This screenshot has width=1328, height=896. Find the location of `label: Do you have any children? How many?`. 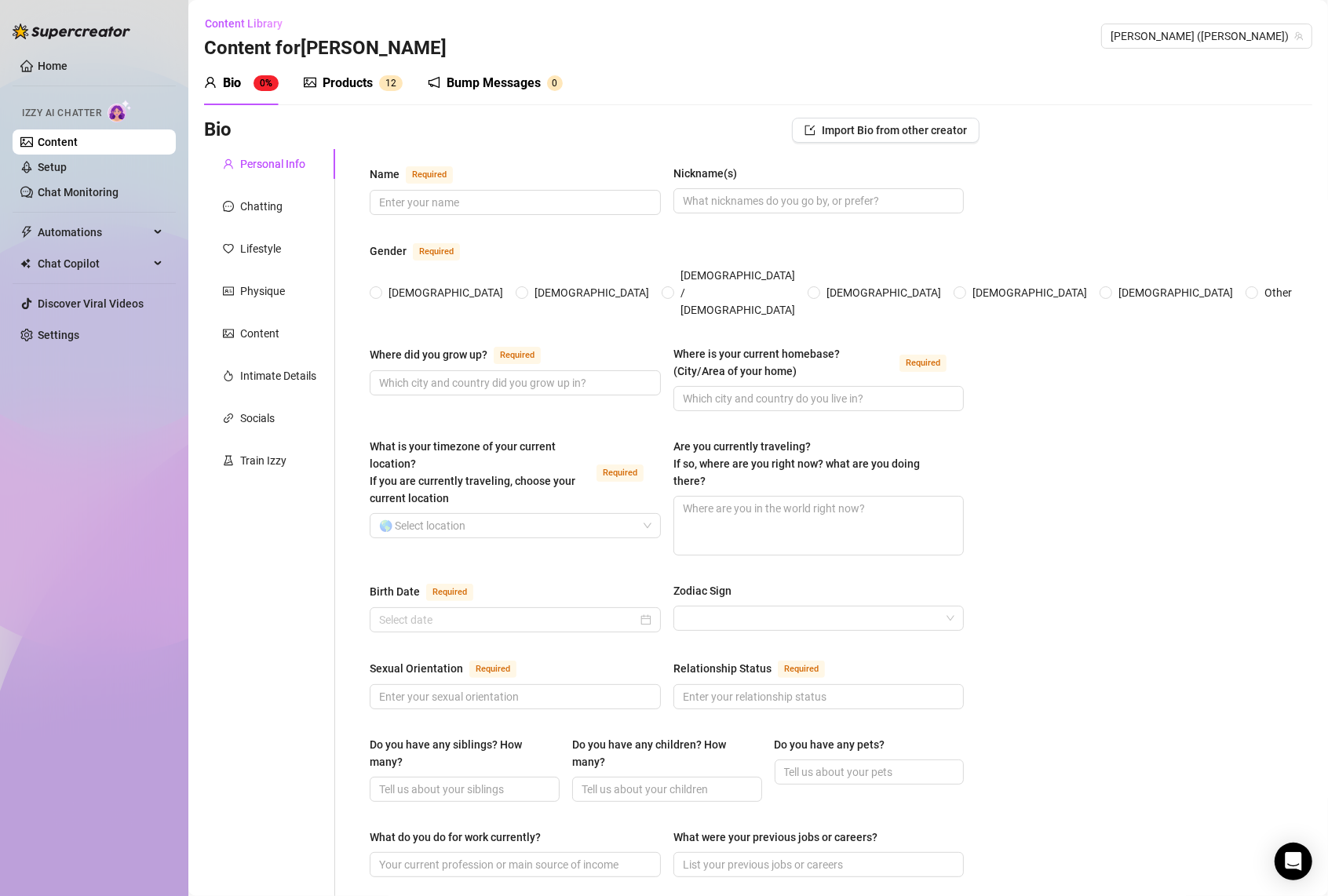

label: Do you have any children? How many? is located at coordinates (667, 753).